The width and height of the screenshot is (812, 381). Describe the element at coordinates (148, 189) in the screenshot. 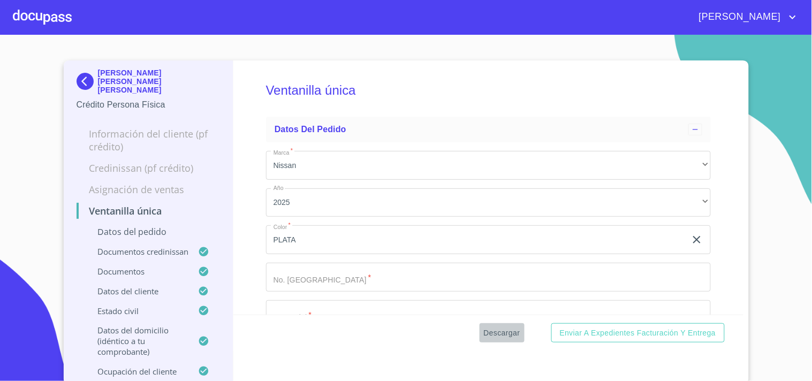

I see `p: Asignación de Ventas` at that location.